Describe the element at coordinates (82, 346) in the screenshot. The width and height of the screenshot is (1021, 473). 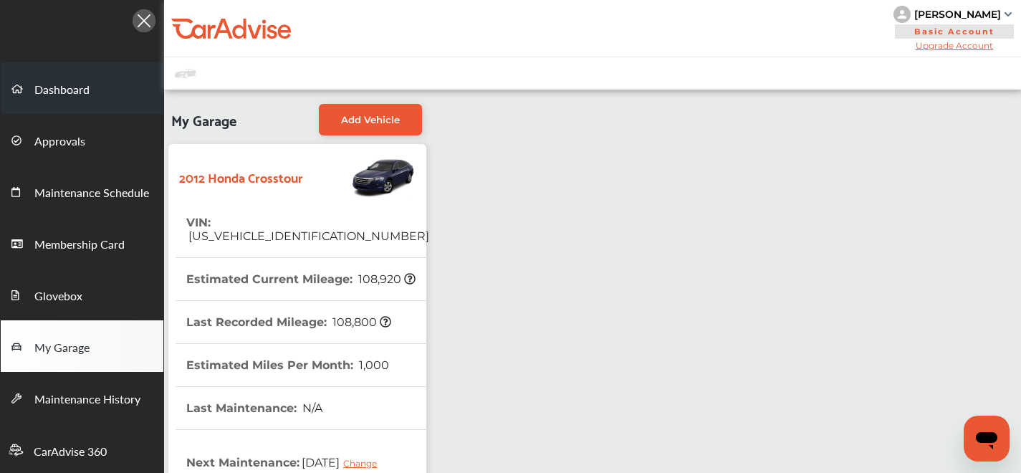
I see `a: My Garage` at that location.